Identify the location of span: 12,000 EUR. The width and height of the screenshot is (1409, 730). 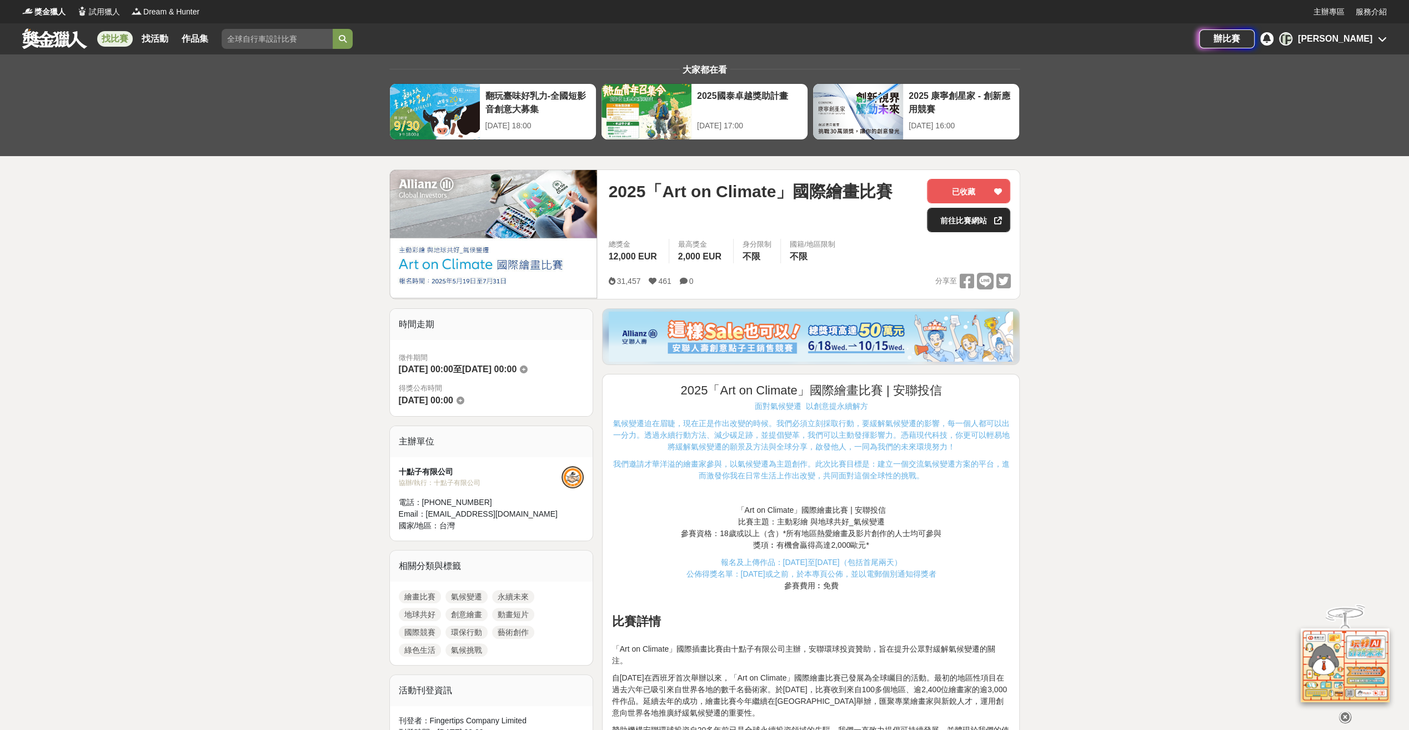
(632, 256).